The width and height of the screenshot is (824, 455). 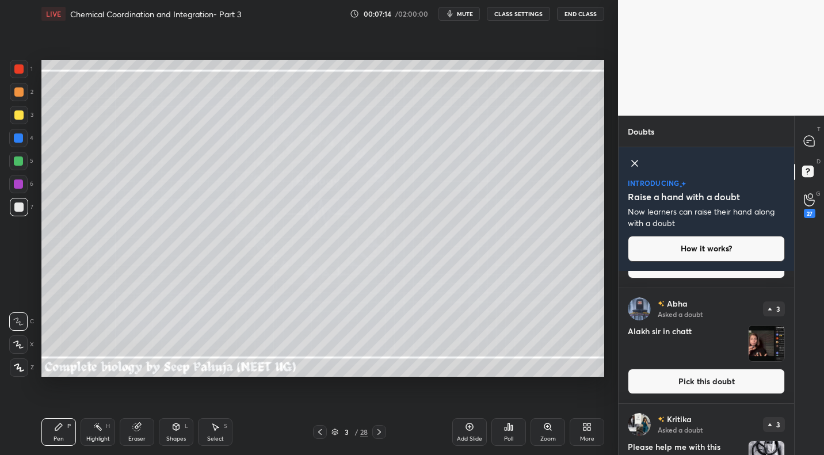 What do you see at coordinates (226, 427) in the screenshot?
I see `div: S` at bounding box center [226, 427].